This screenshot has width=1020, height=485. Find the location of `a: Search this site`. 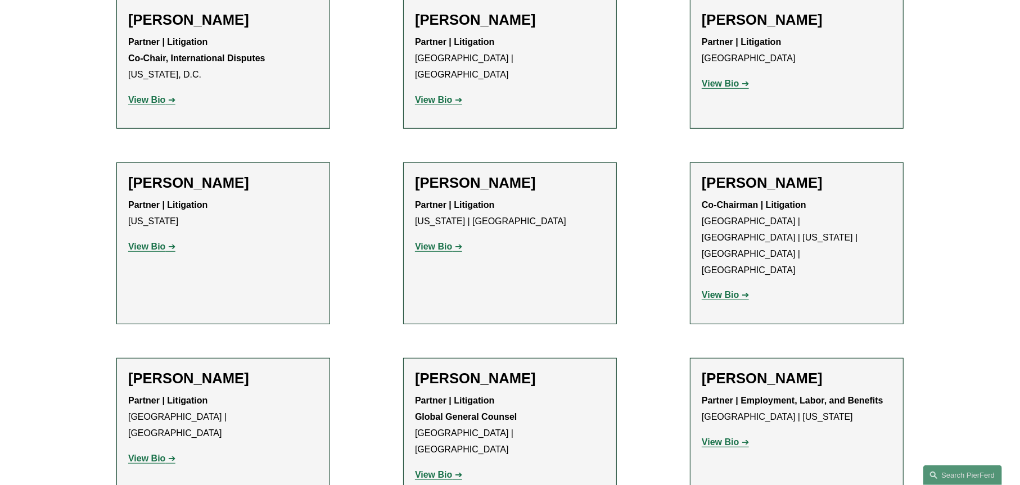

a: Search this site is located at coordinates (963, 475).